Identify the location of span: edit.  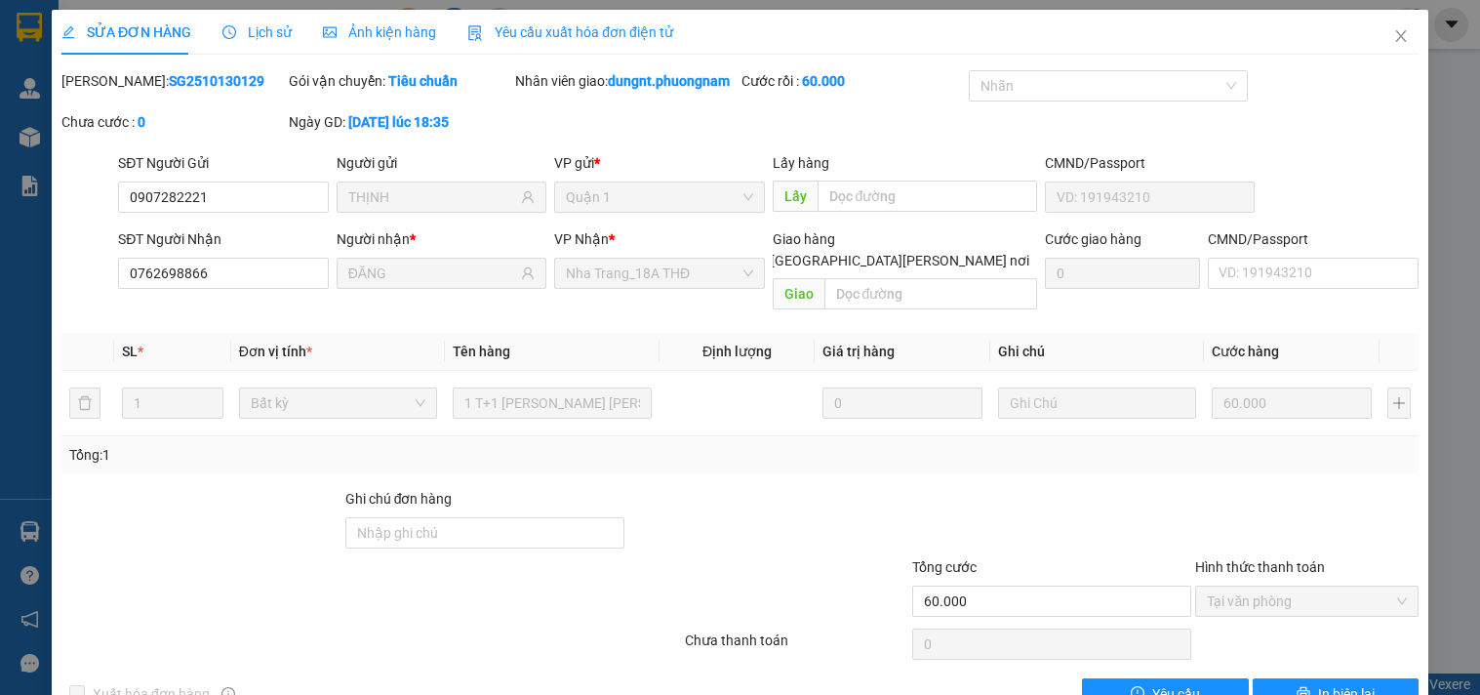
(68, 32).